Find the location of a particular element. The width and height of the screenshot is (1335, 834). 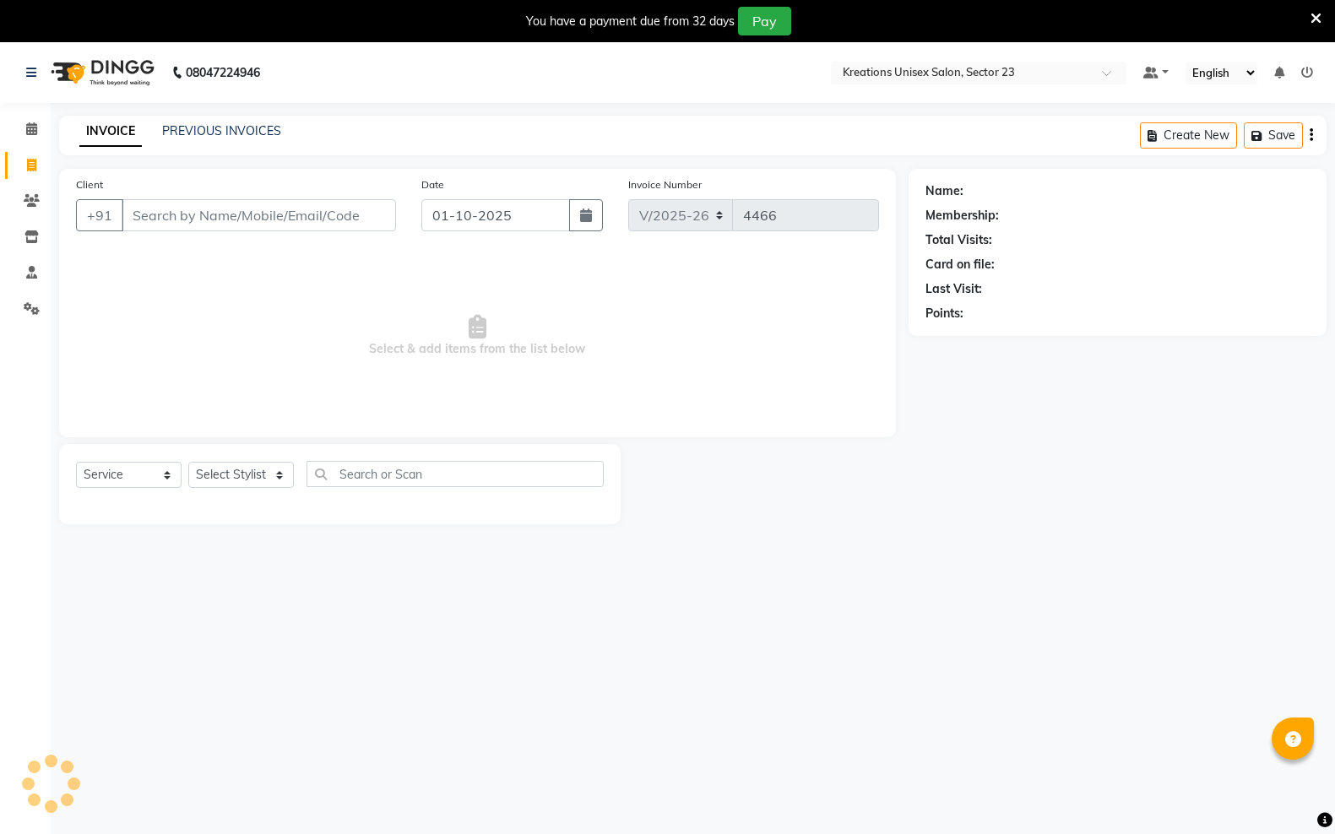

label: Client is located at coordinates (90, 185).